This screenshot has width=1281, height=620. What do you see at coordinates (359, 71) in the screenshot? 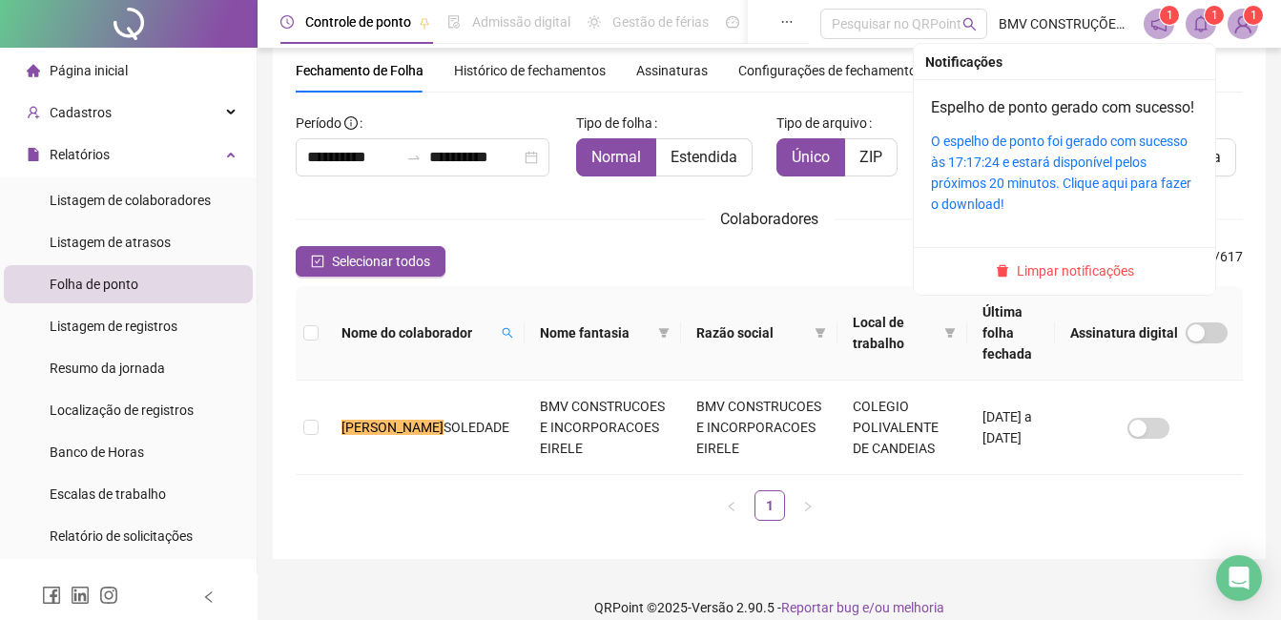
I see `span: Fechamento de Folha` at bounding box center [359, 71].